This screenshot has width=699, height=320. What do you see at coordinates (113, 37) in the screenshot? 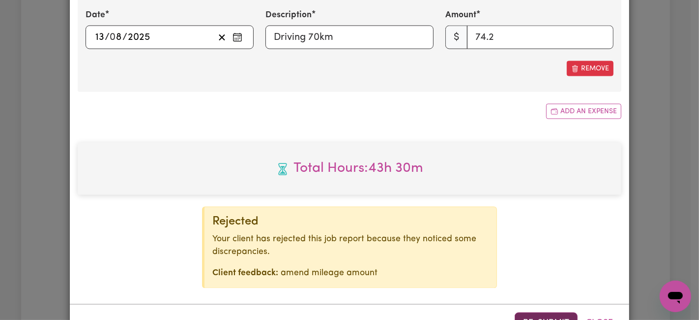
I see `span: 0` at bounding box center [113, 37].